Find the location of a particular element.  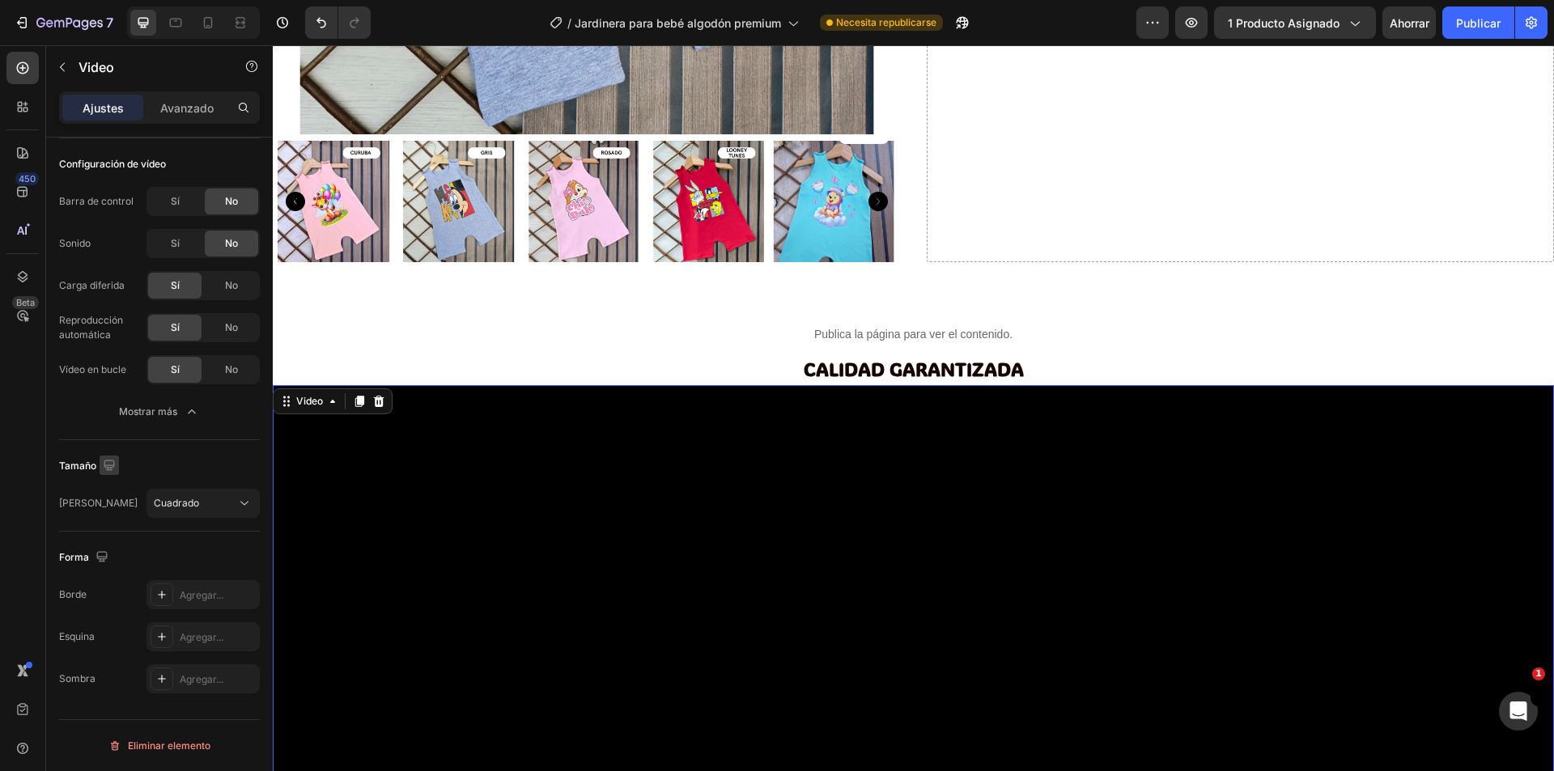

button: Cuadrado is located at coordinates (203, 503).